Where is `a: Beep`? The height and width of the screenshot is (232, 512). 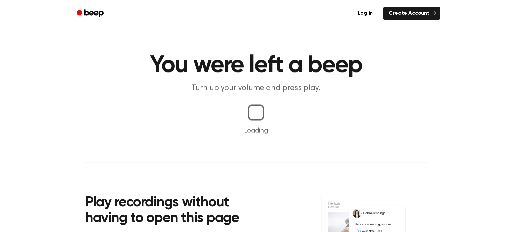 a: Beep is located at coordinates (91, 13).